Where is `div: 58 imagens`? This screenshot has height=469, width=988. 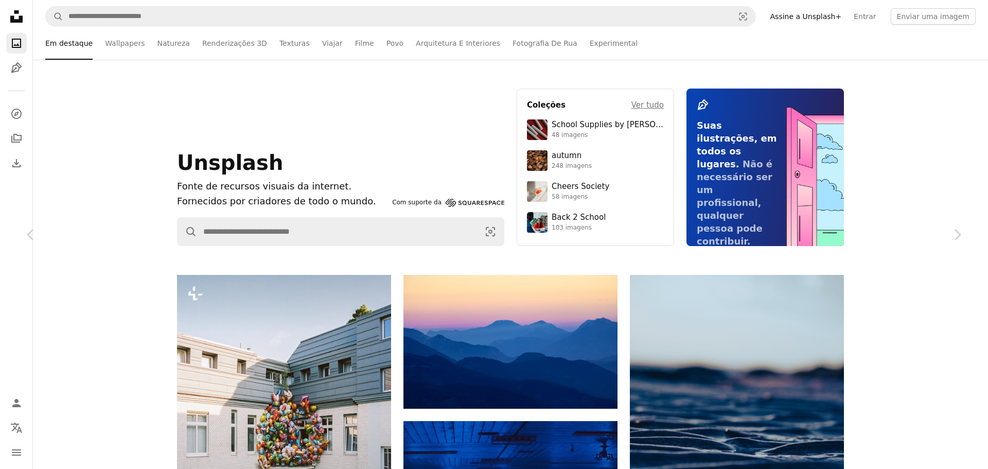
div: 58 imagens is located at coordinates (581, 197).